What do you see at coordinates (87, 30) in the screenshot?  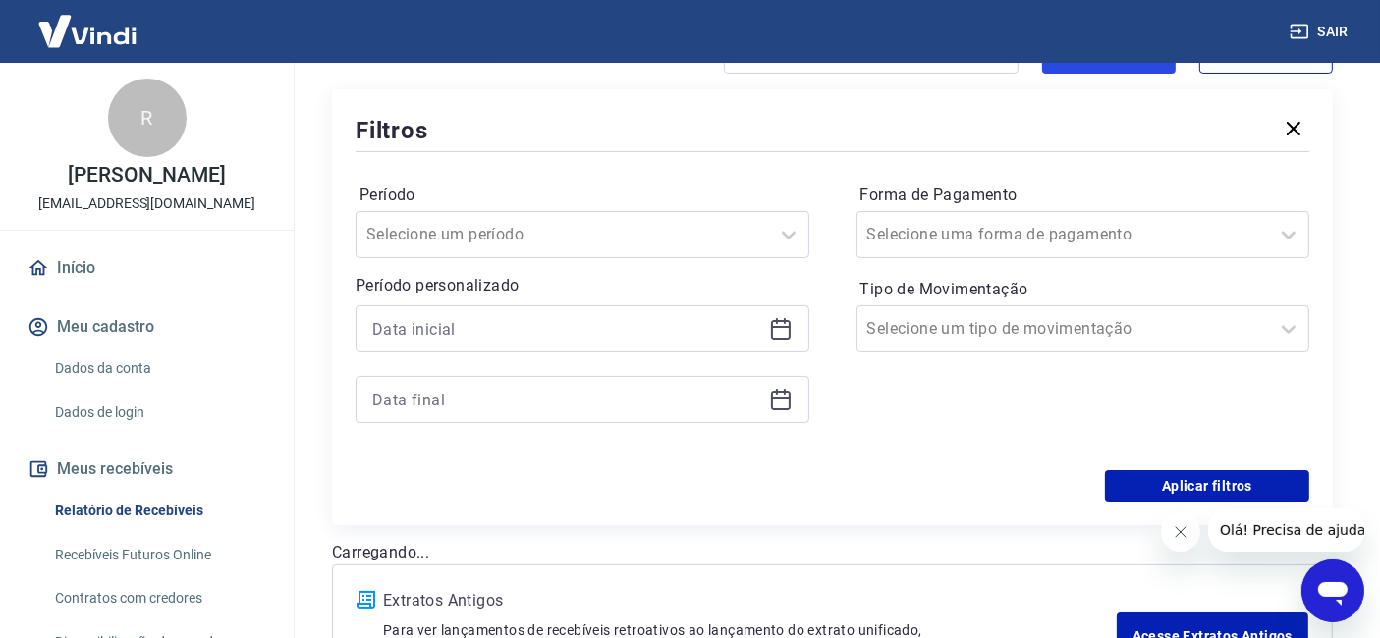 I see `img: Vindi` at bounding box center [87, 30].